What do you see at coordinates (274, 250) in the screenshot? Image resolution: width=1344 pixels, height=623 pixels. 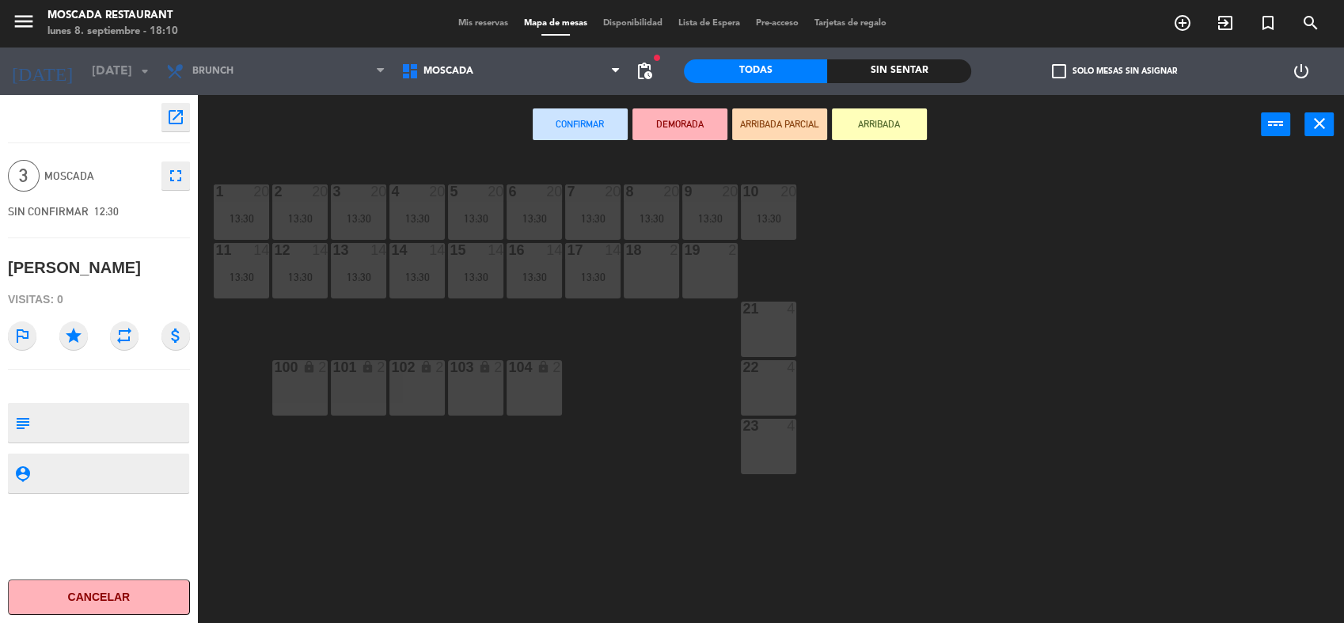 I see `div: 12` at bounding box center [274, 250].